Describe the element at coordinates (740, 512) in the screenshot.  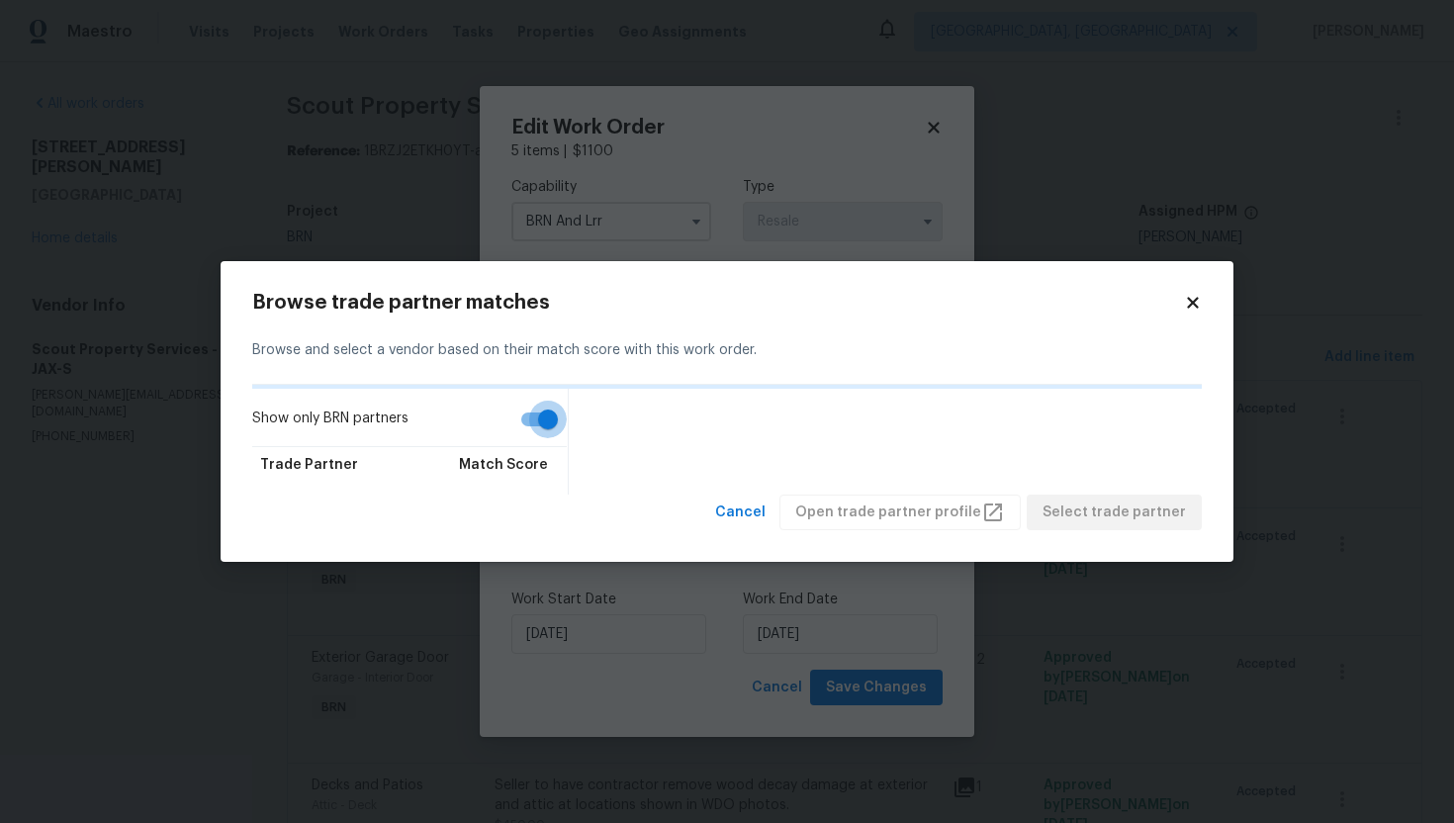
I see `span: Cancel` at that location.